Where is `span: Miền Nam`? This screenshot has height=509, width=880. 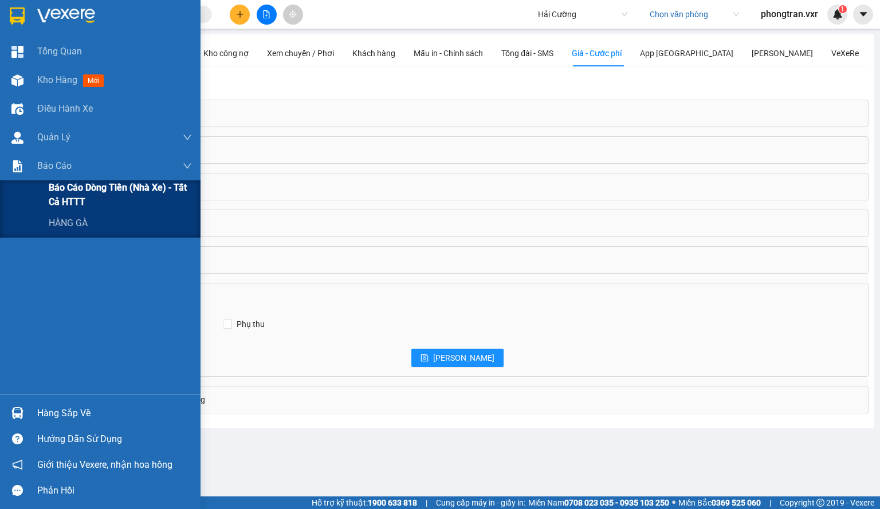 span: Miền Nam is located at coordinates (599, 503).